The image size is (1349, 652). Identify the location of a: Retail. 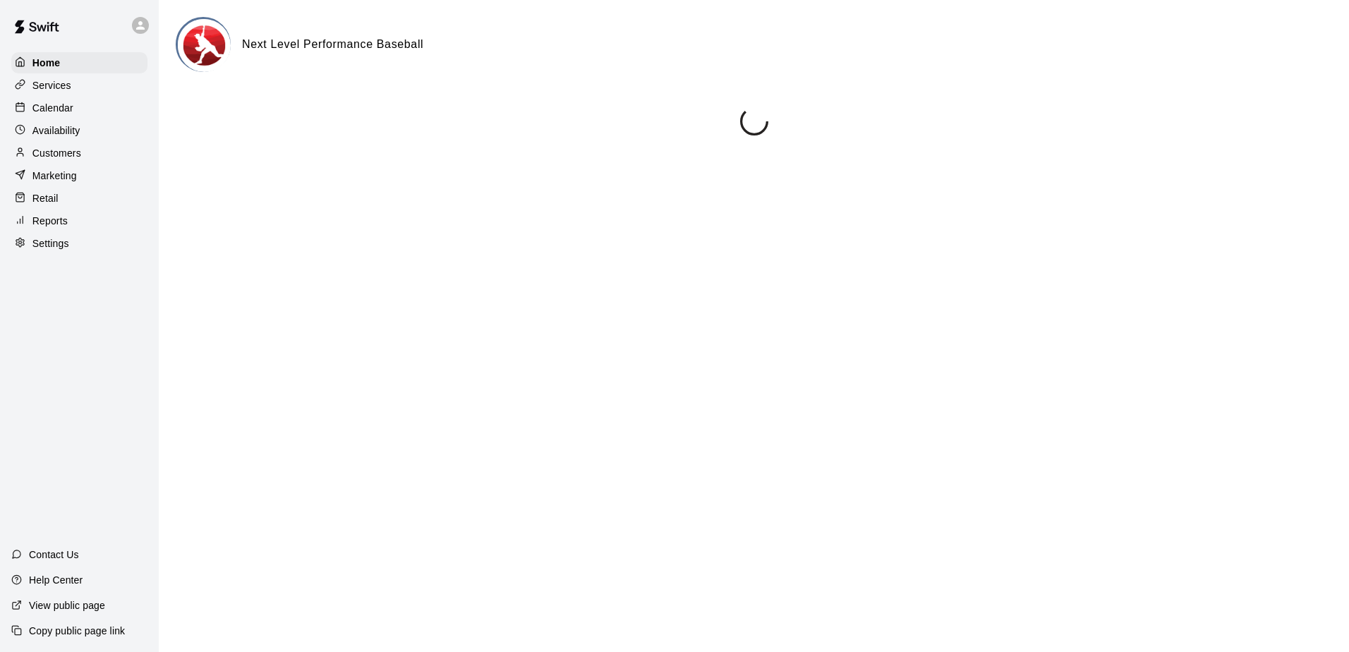
(79, 198).